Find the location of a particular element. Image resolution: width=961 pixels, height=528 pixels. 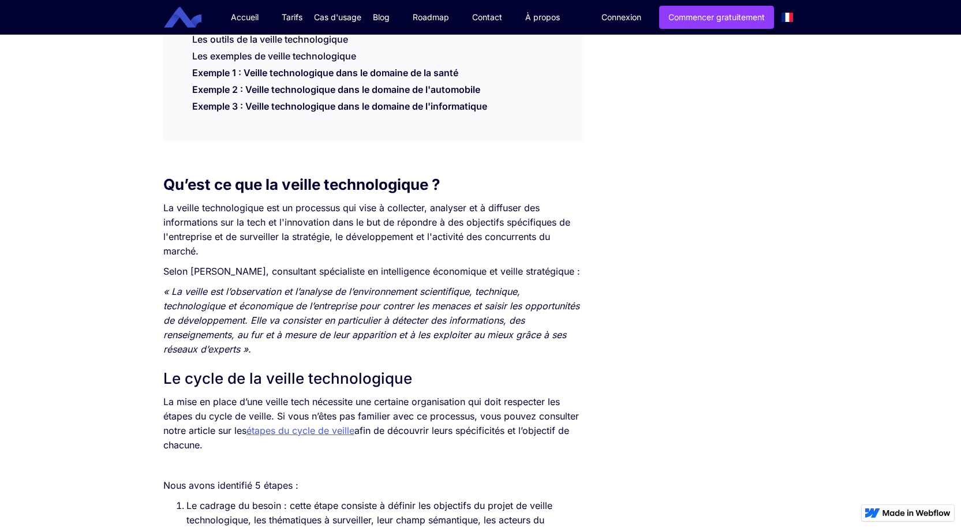

p: La mise en place d’une veille tech nécessite une certaine organisation qui doit respecter les éta... is located at coordinates (373, 423).